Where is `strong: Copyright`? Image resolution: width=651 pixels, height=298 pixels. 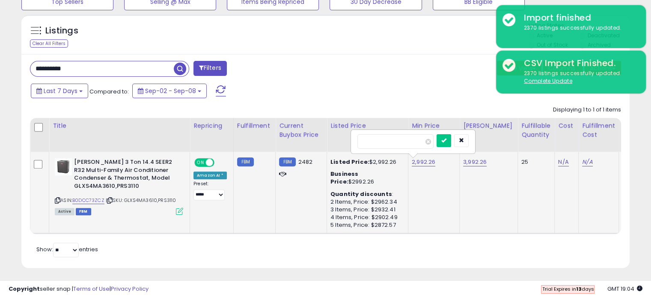
strong: Copyright is located at coordinates (24, 288).